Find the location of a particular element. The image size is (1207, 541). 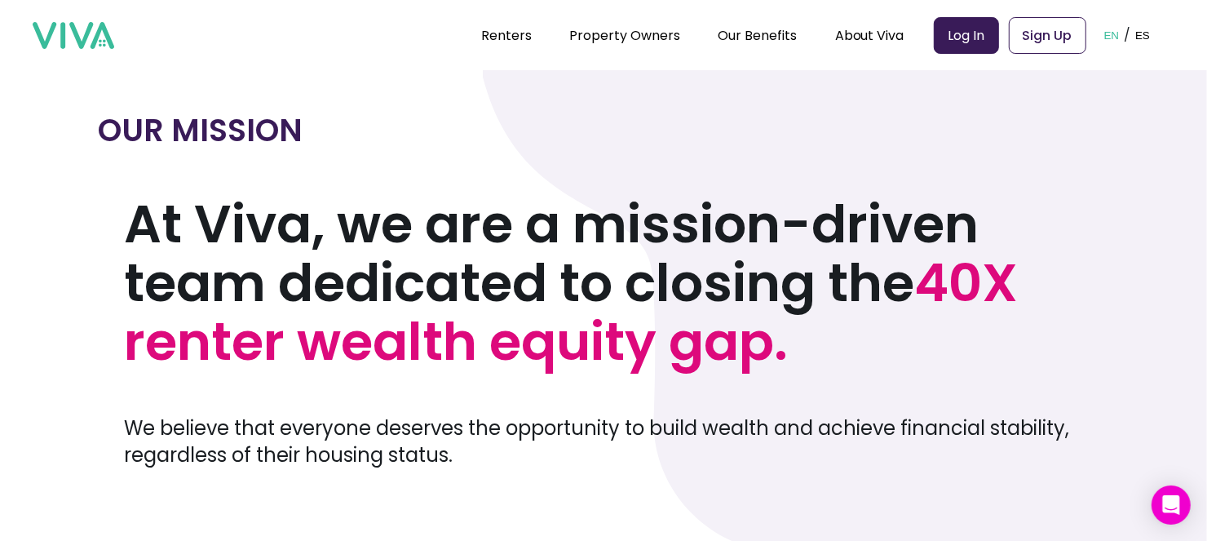

a: Renters is located at coordinates (507, 35).